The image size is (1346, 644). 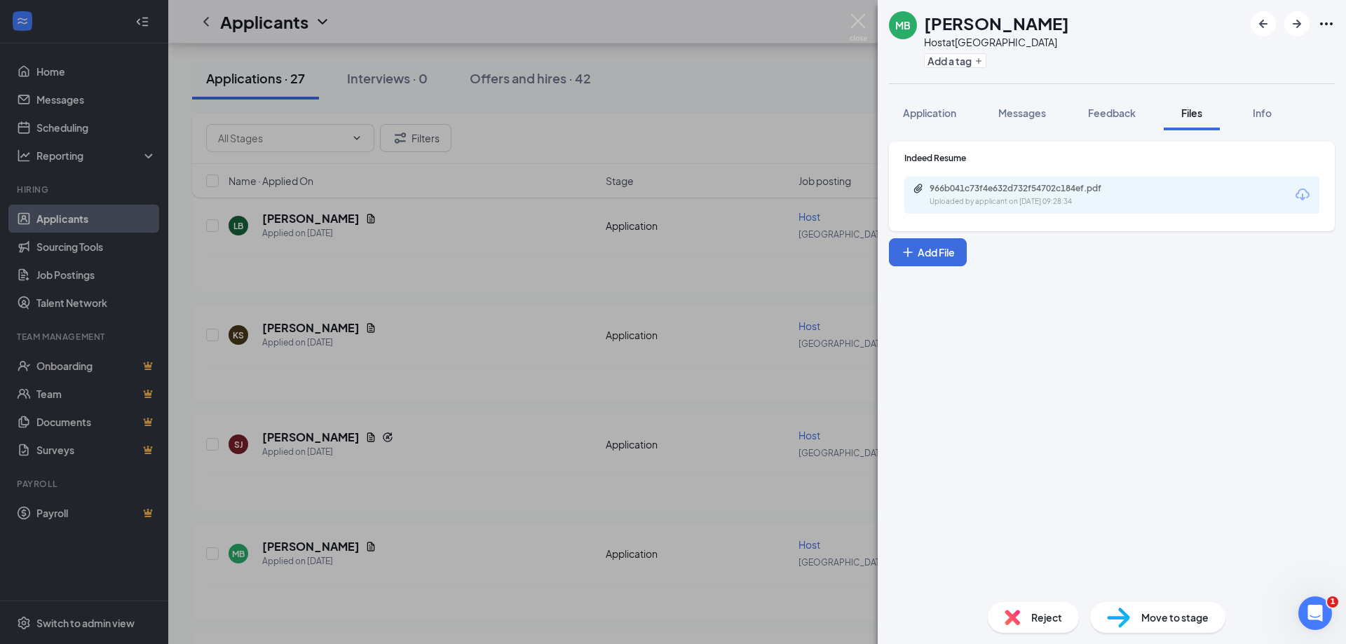 I want to click on div: 966b041c73f4e632d732f54702c184ef.pdf, so click(x=1028, y=189).